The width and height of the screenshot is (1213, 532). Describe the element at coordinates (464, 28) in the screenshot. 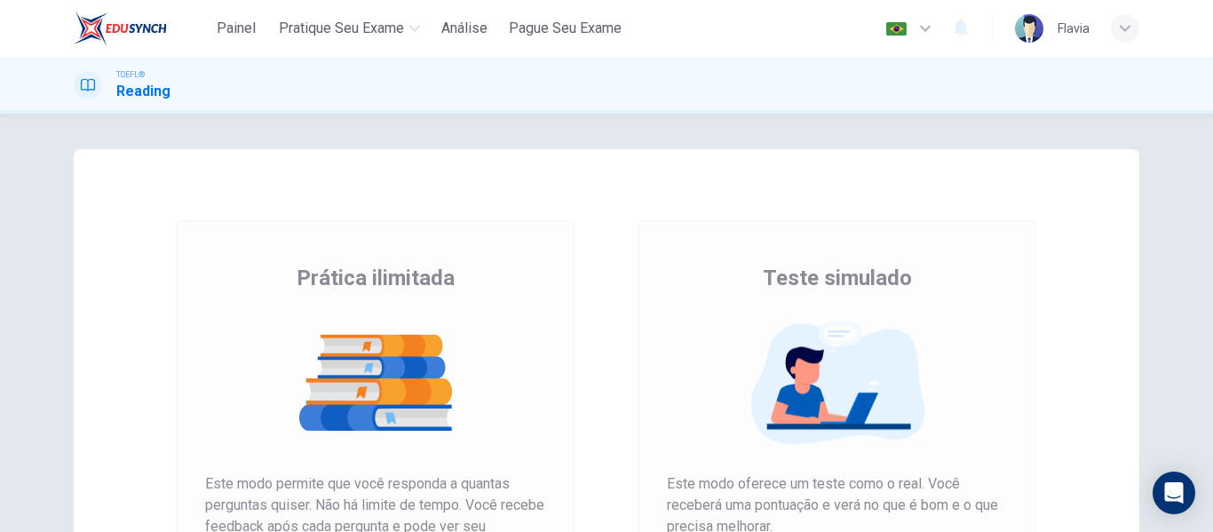

I see `span: Análise` at that location.